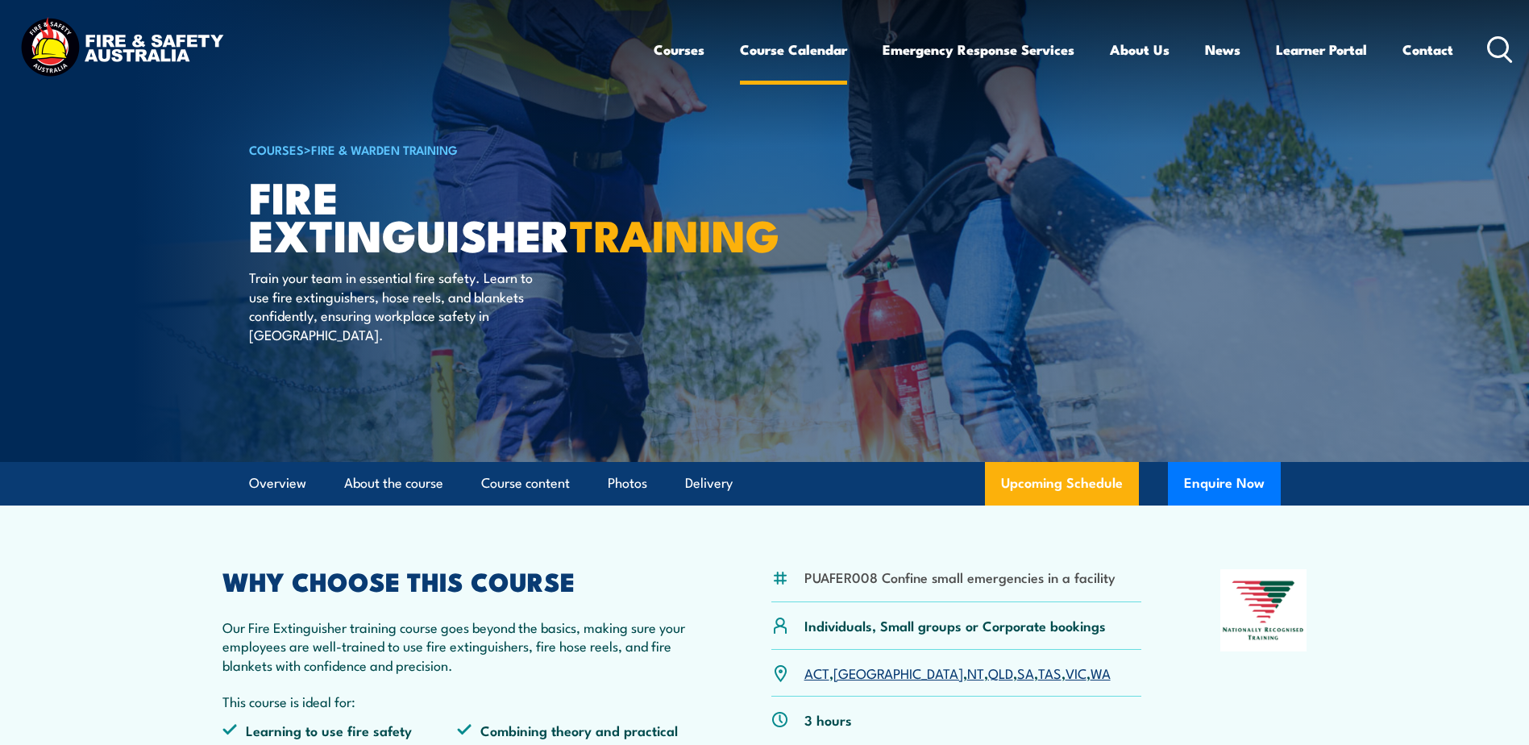 The image size is (1529, 745). Describe the element at coordinates (816, 672) in the screenshot. I see `a: ACT` at that location.